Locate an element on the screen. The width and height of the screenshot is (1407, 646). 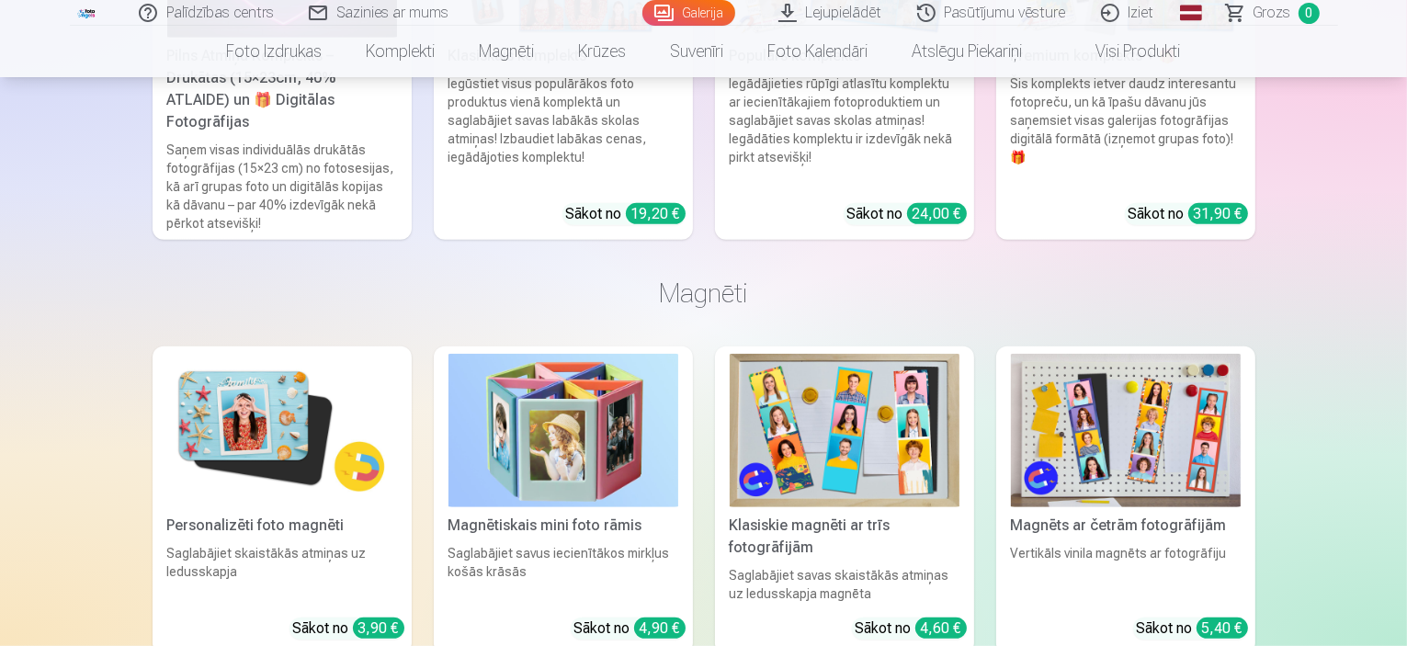
h3: Magnēti is located at coordinates (704, 293).